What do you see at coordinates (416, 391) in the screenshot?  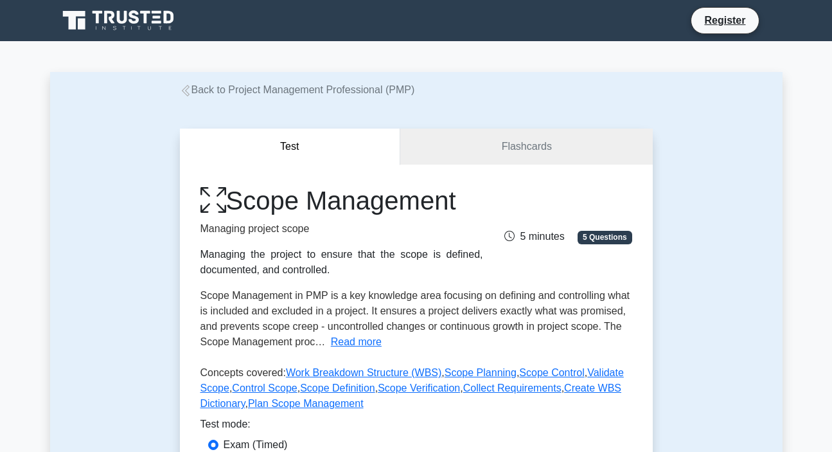 I see `p: Concepts covered: , , , , , , , , ,` at bounding box center [416, 391].